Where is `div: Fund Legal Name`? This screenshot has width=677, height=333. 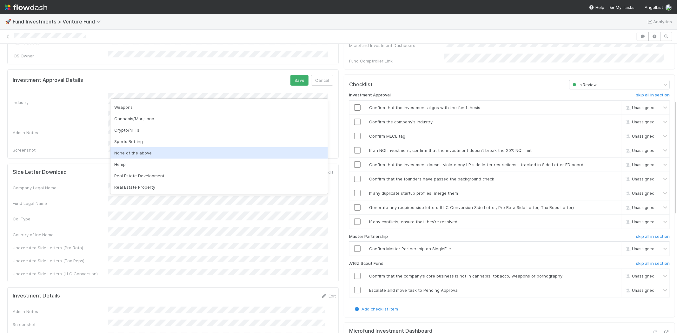 div: Fund Legal Name is located at coordinates (60, 204).